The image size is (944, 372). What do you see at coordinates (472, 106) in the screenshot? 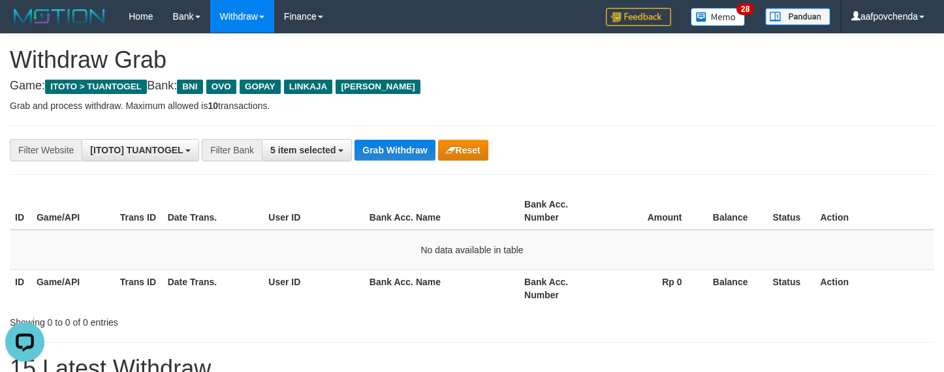
I see `p: Grab and process withdraw. Maximum allowed is transactions.` at bounding box center [472, 106].